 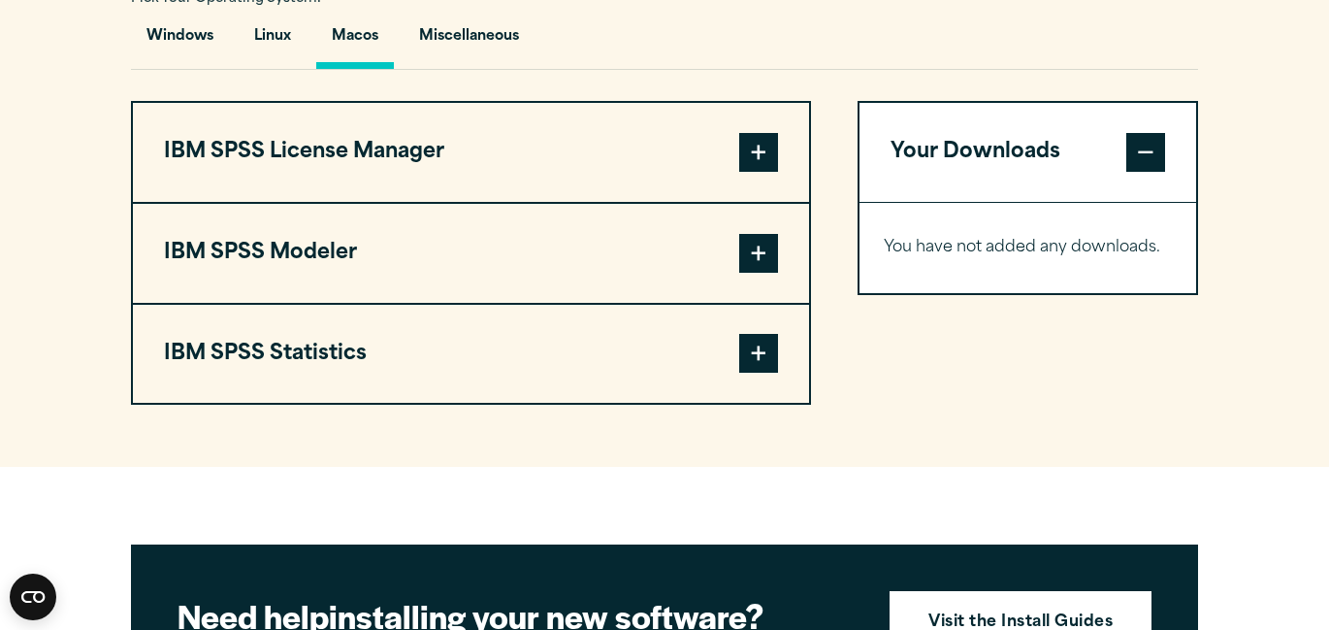 I want to click on button: Open CMP widget, so click(x=33, y=597).